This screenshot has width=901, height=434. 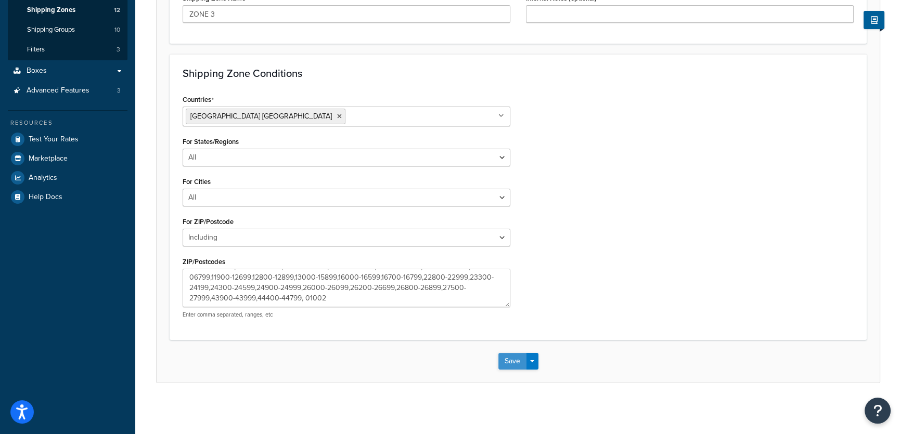 I want to click on li: Marketplace, so click(x=68, y=159).